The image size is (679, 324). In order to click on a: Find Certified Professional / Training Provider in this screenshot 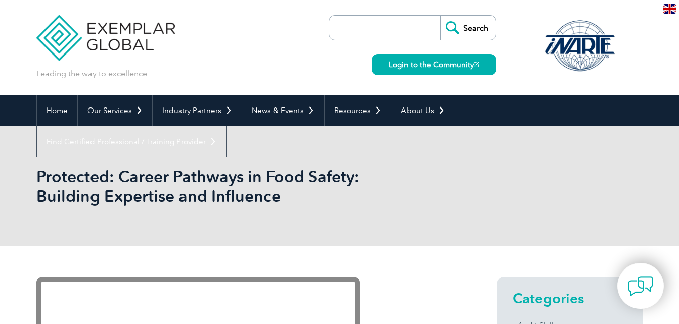, I will do `click(131, 142)`.